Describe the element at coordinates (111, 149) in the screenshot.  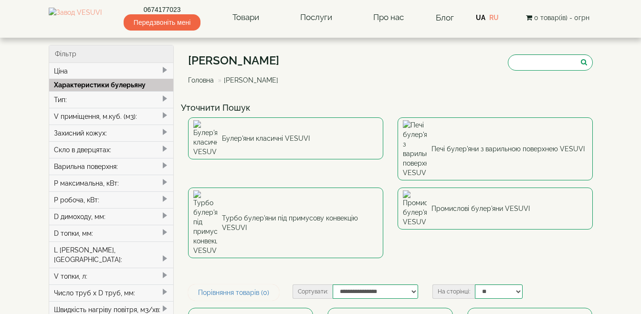
I see `div: Скло в дверцятах:` at that location.